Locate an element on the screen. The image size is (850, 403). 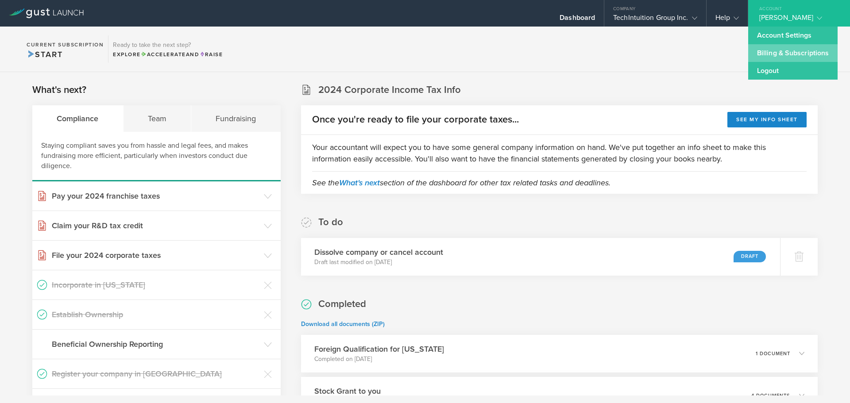
h3: Ready to take the next step? is located at coordinates (168, 45).